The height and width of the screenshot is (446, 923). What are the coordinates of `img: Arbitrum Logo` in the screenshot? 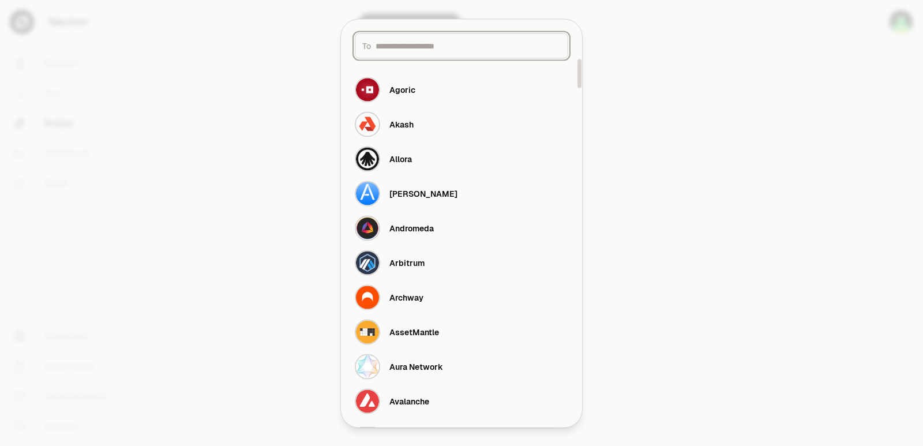 It's located at (367, 262).